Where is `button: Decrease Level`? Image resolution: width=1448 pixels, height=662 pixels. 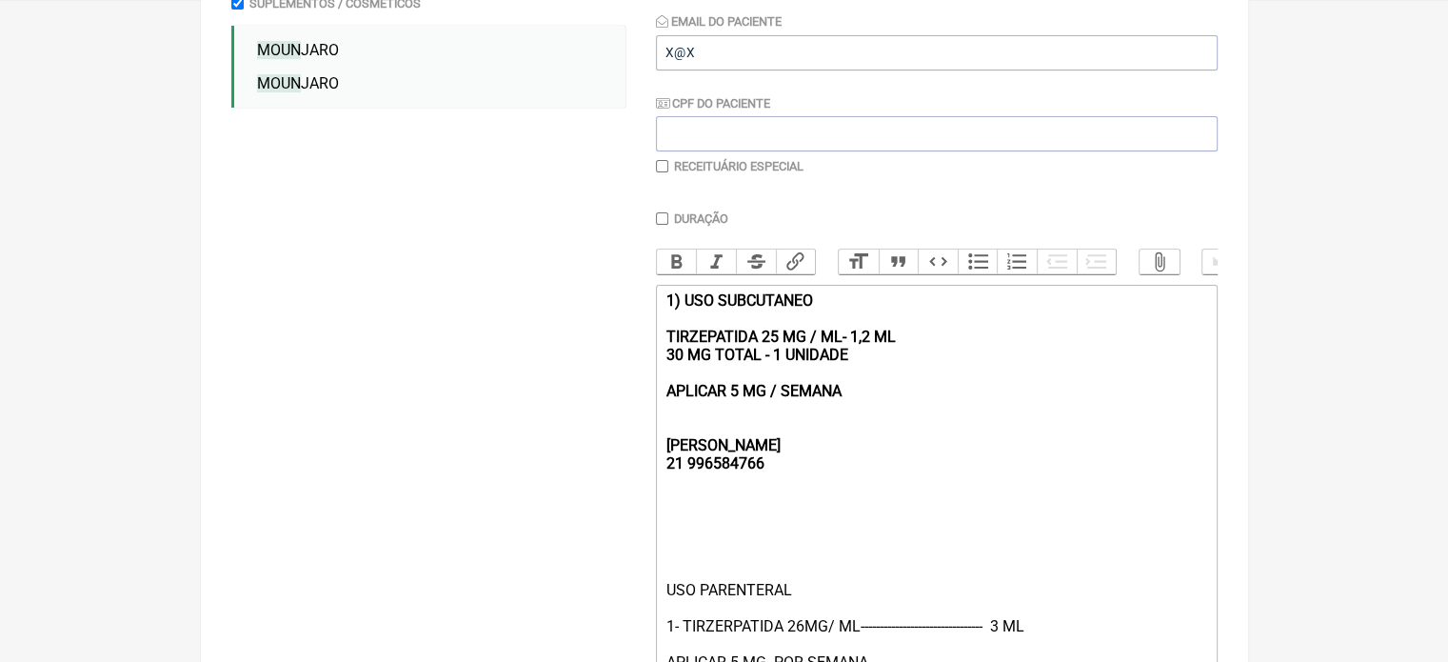 button: Decrease Level is located at coordinates (1057, 262).